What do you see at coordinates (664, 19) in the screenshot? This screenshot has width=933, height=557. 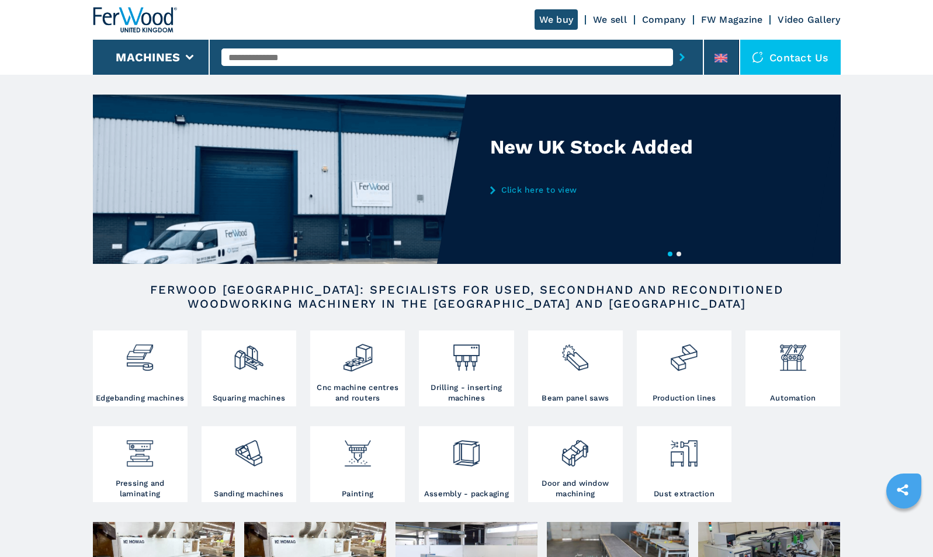 I see `a: Company` at bounding box center [664, 19].